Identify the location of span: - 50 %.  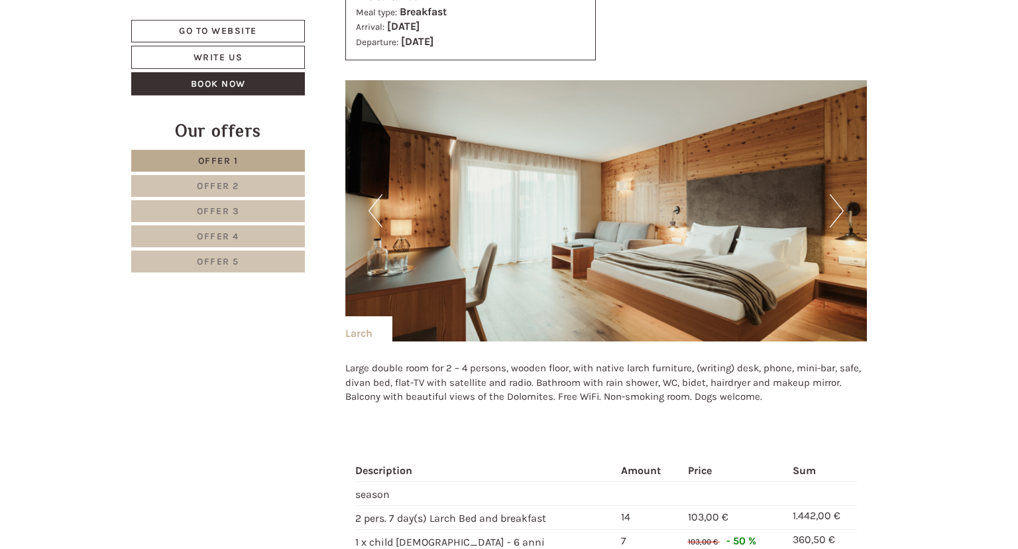
(741, 540).